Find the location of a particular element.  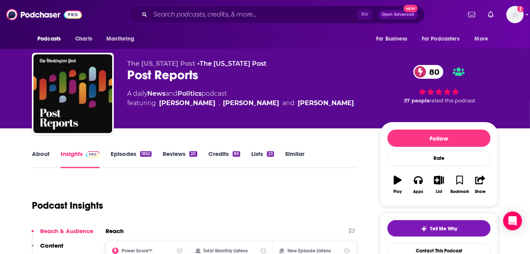

button: Bookmark is located at coordinates (459, 185).